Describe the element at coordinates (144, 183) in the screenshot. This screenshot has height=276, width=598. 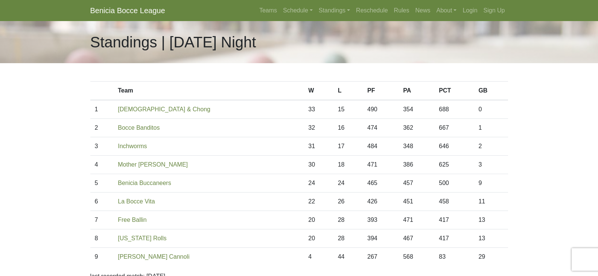
I see `a: Benicia Buccaneers` at that location.